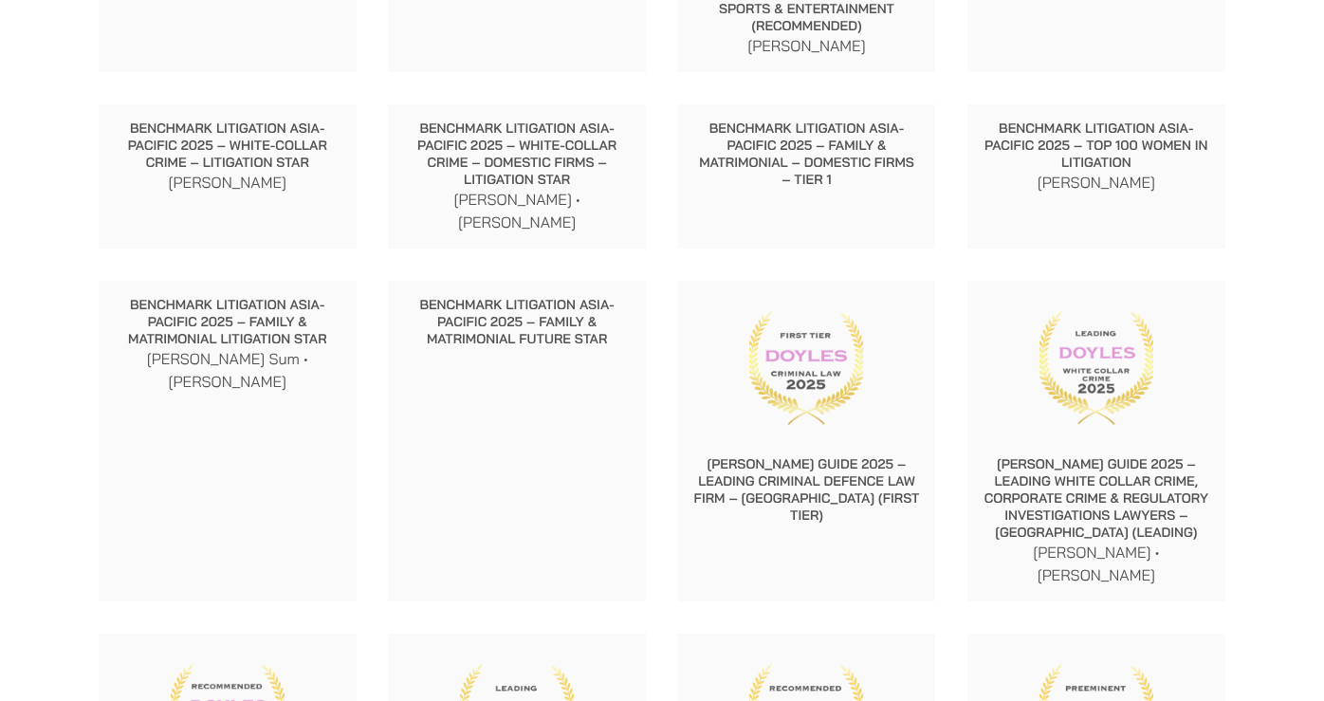 The width and height of the screenshot is (1324, 701). What do you see at coordinates (517, 154) in the screenshot?
I see `p: Benchmark Litigation Asia-Pacific 2025 – White-Collar Crime – Domestic Firms – Litigation Star` at bounding box center [517, 154].